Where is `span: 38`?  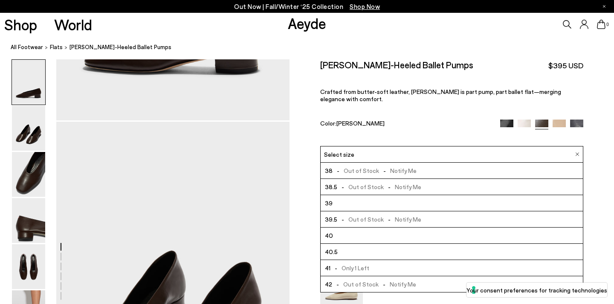
span: 38 is located at coordinates (329, 170).